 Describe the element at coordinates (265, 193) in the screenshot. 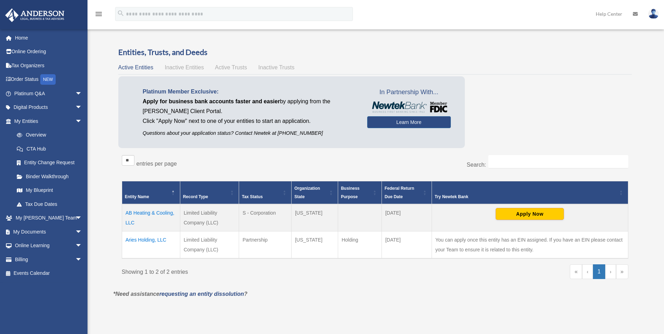

I see `th: Tax Status: Activate to sort` at that location.